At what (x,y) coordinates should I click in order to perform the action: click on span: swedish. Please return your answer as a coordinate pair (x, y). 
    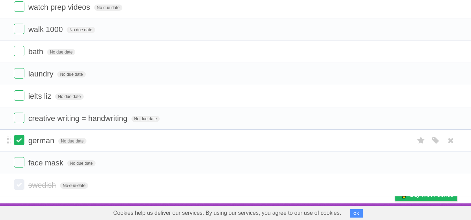
    Looking at the image, I should click on (43, 185).